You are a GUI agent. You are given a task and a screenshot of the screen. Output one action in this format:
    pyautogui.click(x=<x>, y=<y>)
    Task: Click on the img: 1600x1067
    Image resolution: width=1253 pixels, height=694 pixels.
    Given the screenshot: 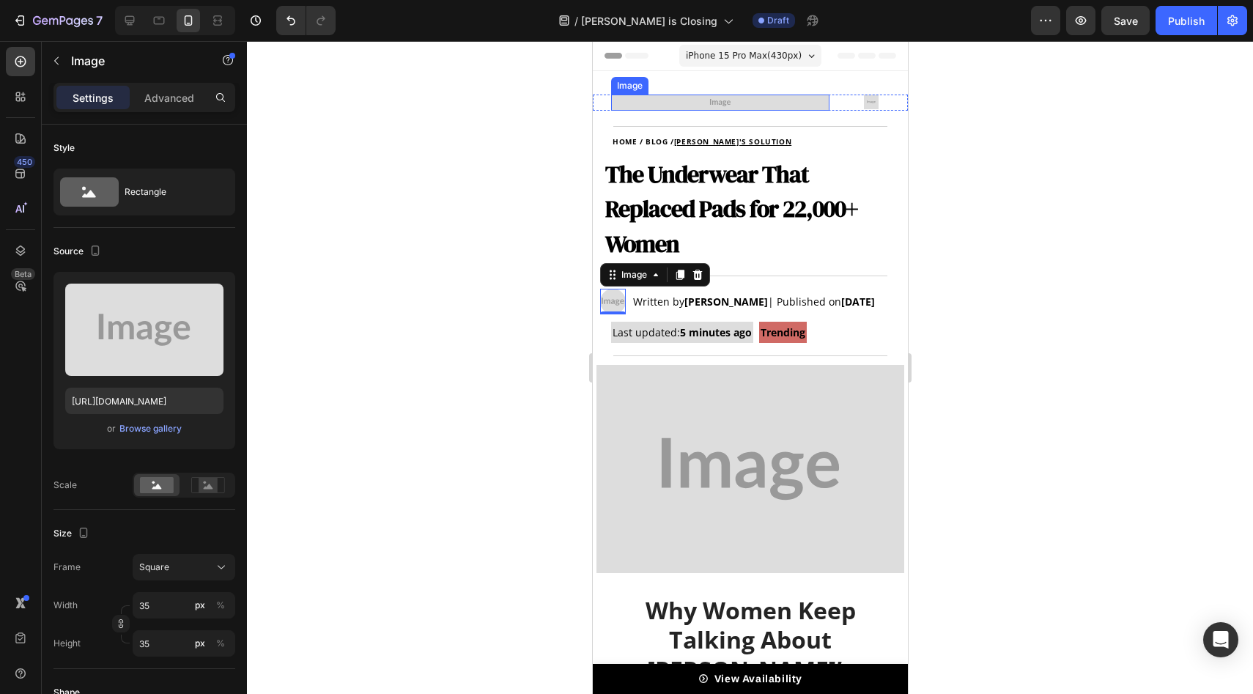 What is the action you would take?
    pyautogui.click(x=20, y=260)
    